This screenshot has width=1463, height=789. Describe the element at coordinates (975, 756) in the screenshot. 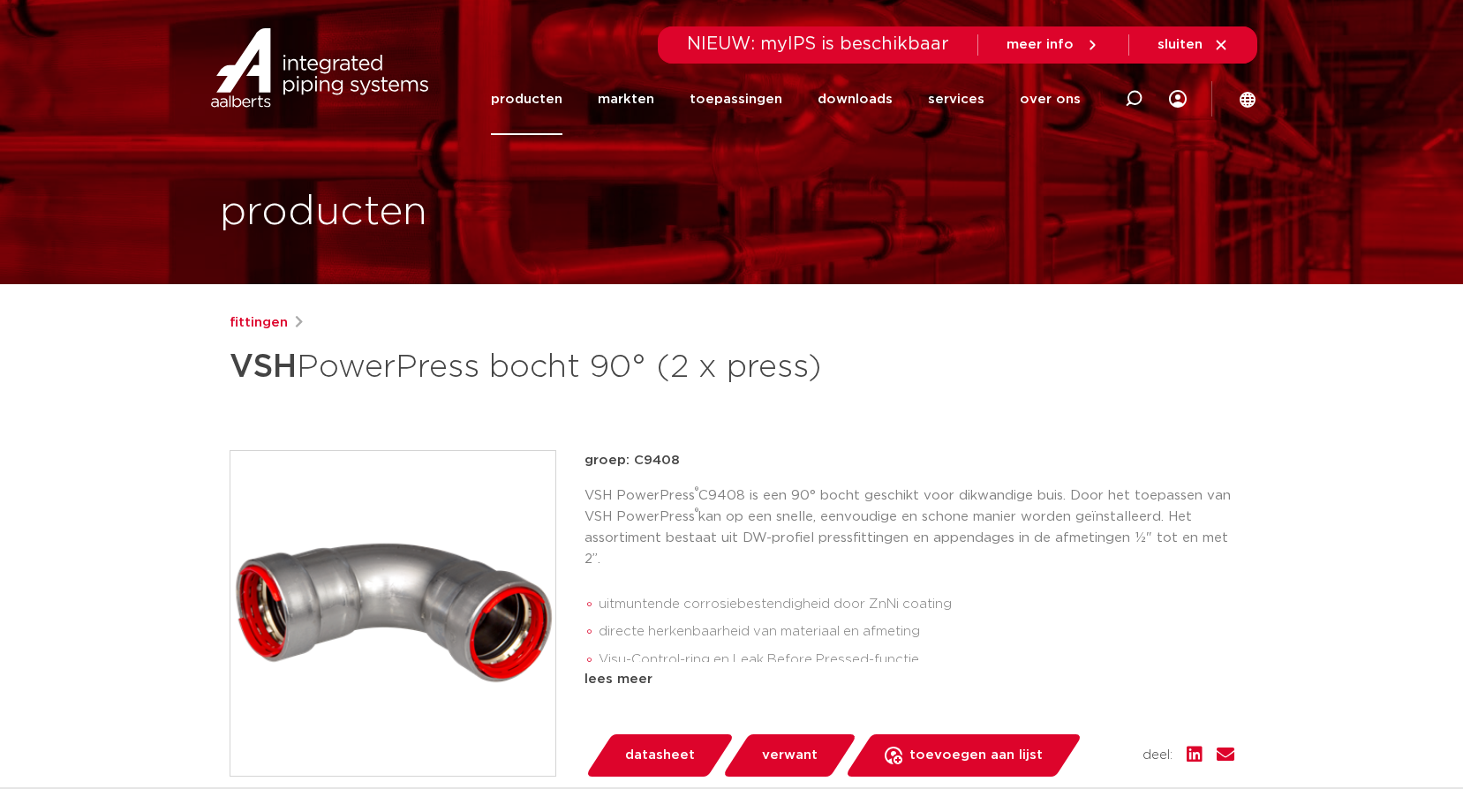

I see `span: toevoegen aan lijst` at that location.